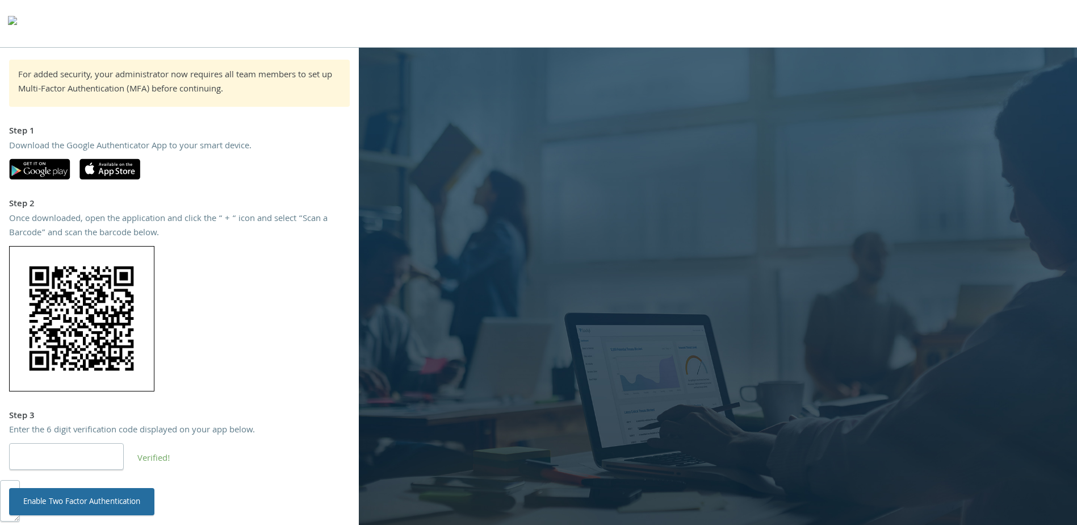  What do you see at coordinates (22, 132) in the screenshot?
I see `strong: Step 1` at bounding box center [22, 132].